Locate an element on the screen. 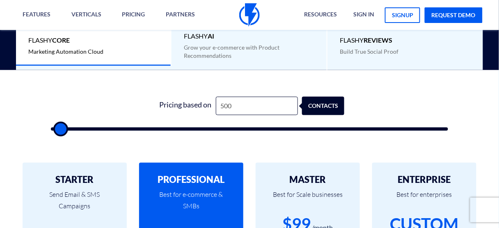 This screenshot has width=499, height=228. a: signup is located at coordinates (403, 15).